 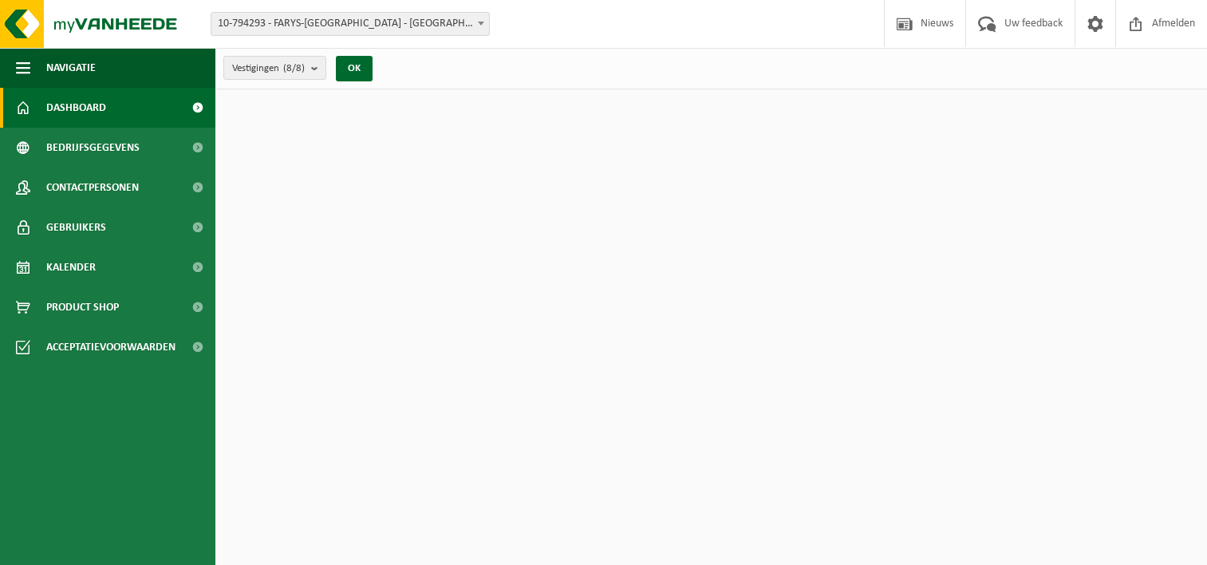 I want to click on span: Vestigingen, so click(x=268, y=69).